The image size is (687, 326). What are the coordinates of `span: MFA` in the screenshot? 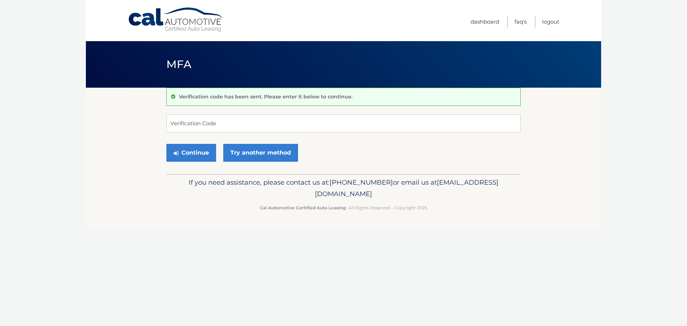 It's located at (179, 64).